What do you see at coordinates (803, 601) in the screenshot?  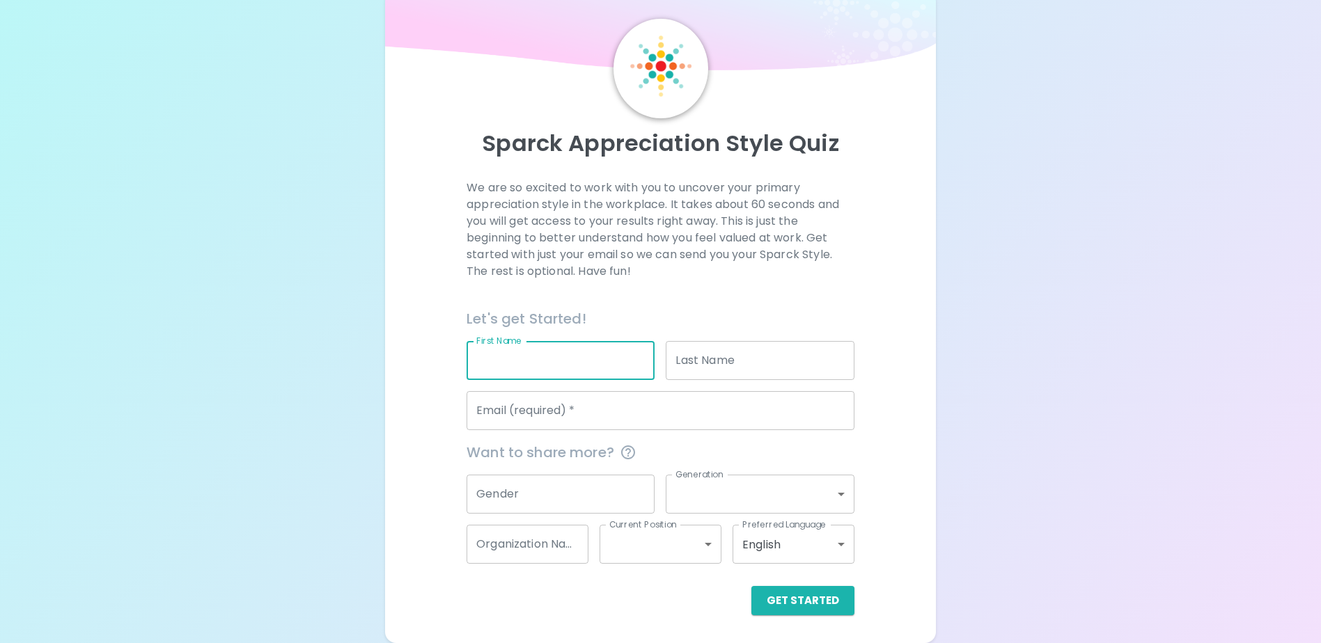 I see `button: Get Started` at bounding box center [803, 601].